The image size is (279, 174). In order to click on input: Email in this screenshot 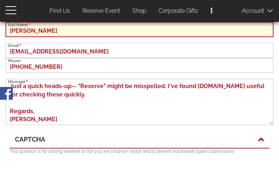, I will do `click(139, 50)`.